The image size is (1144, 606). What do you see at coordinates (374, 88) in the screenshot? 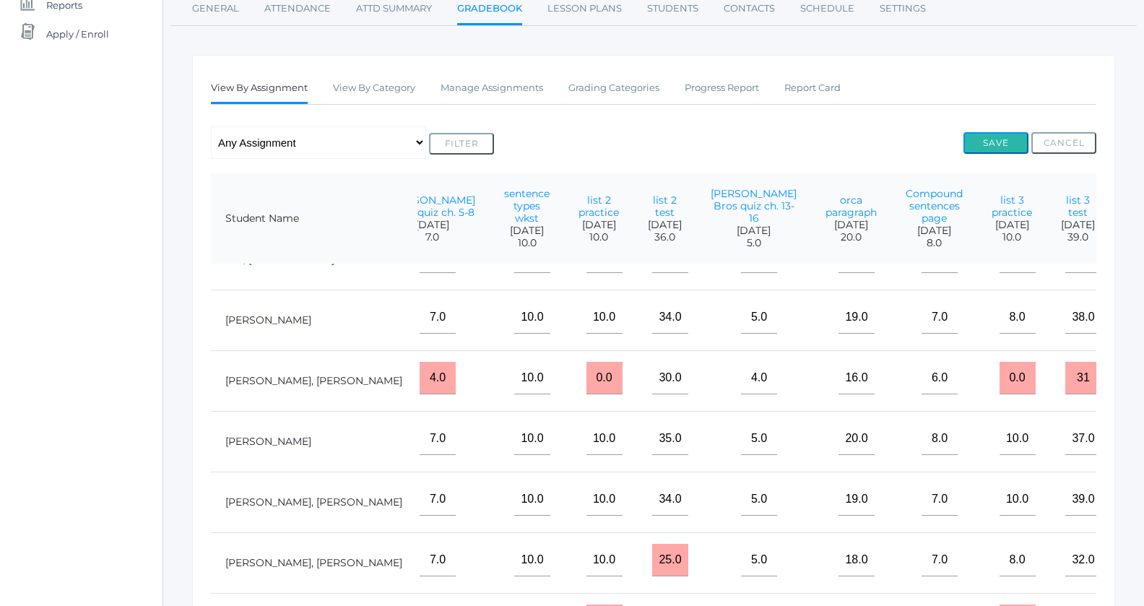
I see `a: View By Category` at bounding box center [374, 88].